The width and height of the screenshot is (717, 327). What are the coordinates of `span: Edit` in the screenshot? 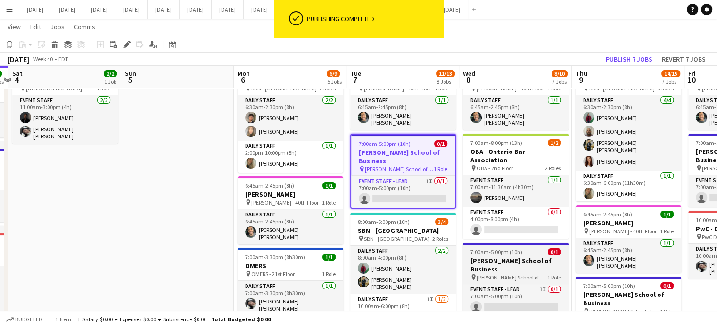 It's located at (35, 27).